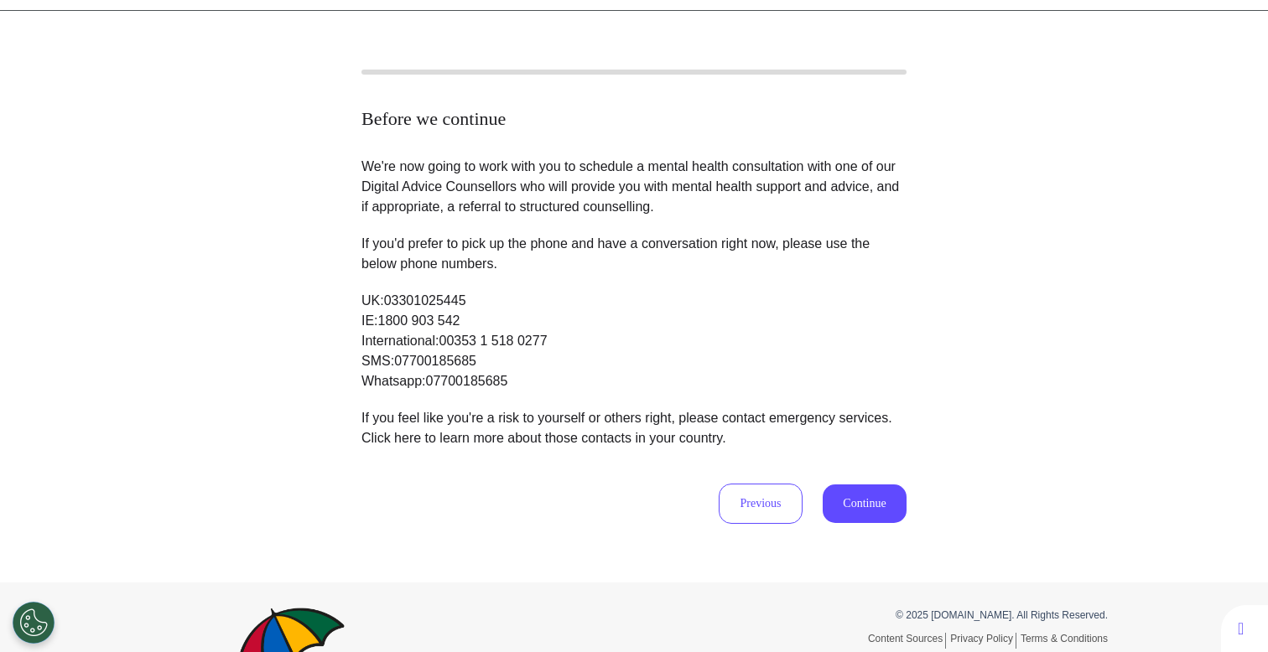 The height and width of the screenshot is (652, 1268). I want to click on button: Continue, so click(864, 504).